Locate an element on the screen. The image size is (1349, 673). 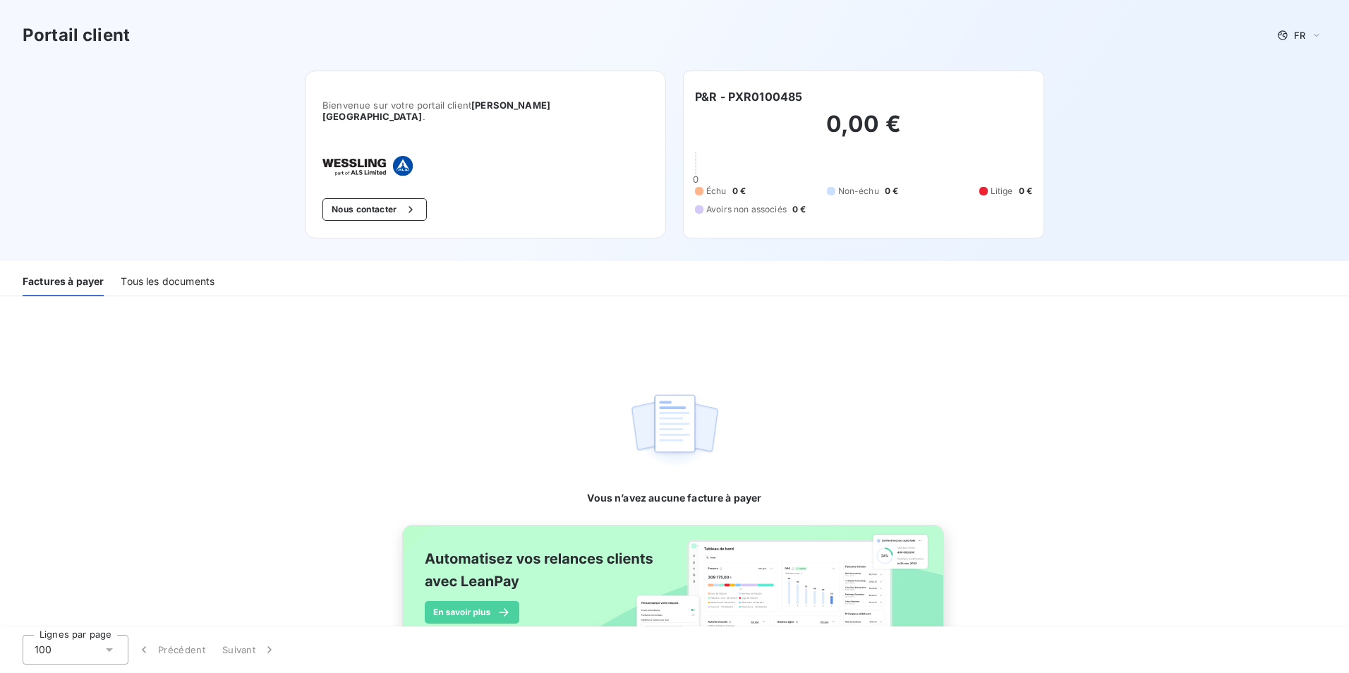
button: Nous contacter is located at coordinates (375, 209).